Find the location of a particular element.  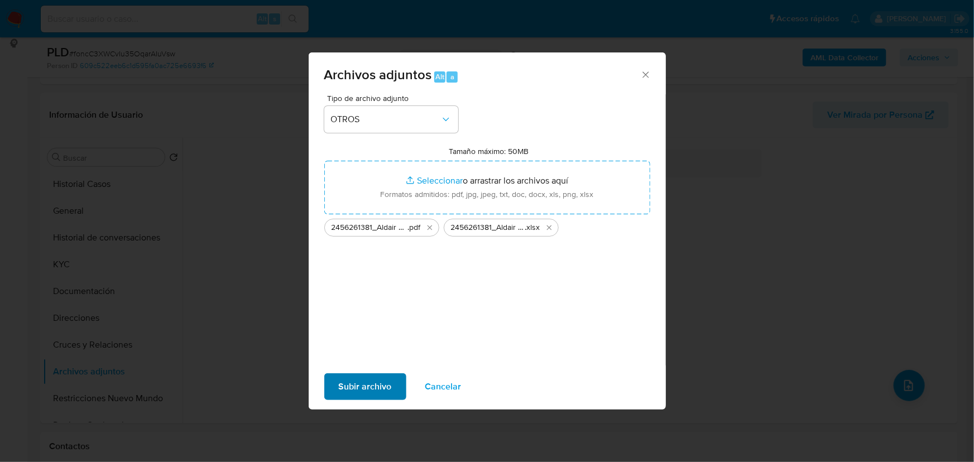

span: Cancelar is located at coordinates (443, 387).